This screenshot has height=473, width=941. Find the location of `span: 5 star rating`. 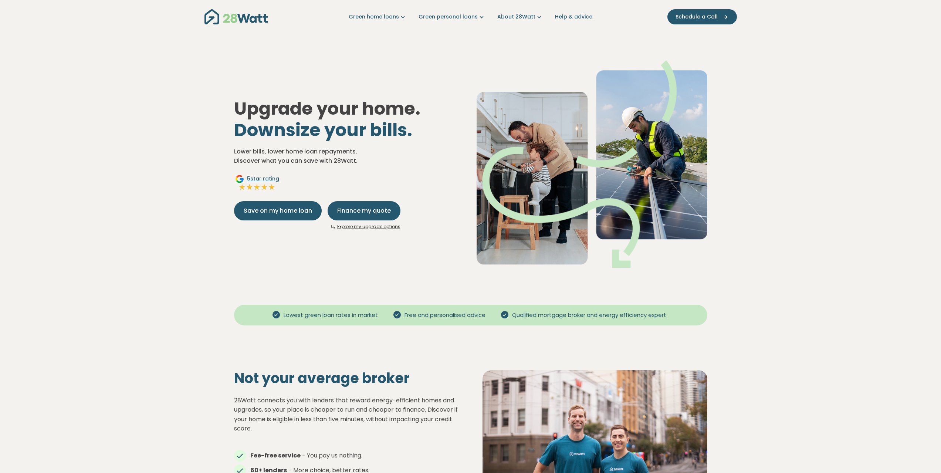

span: 5 star rating is located at coordinates (263, 179).